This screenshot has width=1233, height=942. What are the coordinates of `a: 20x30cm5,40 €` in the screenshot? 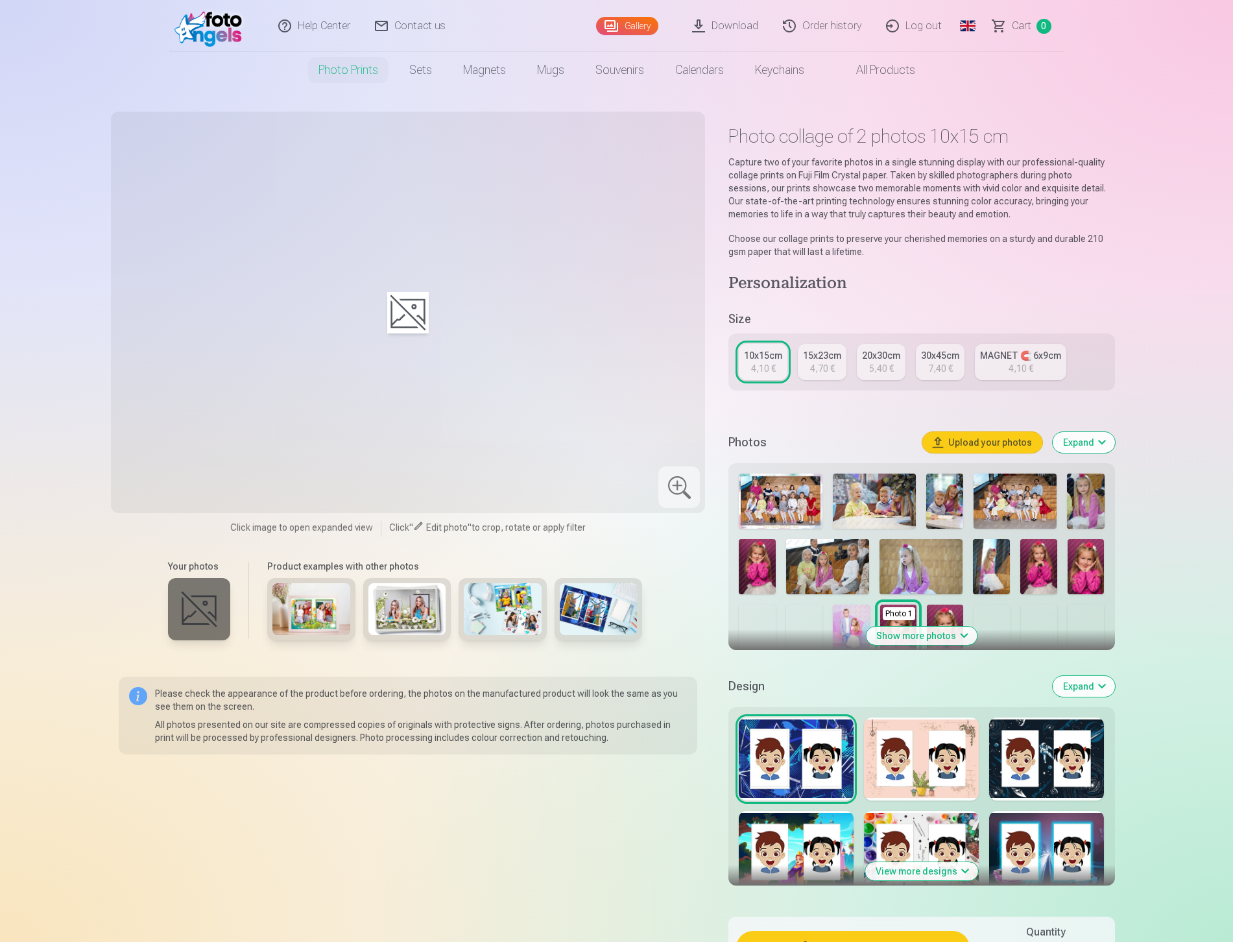 It's located at (881, 362).